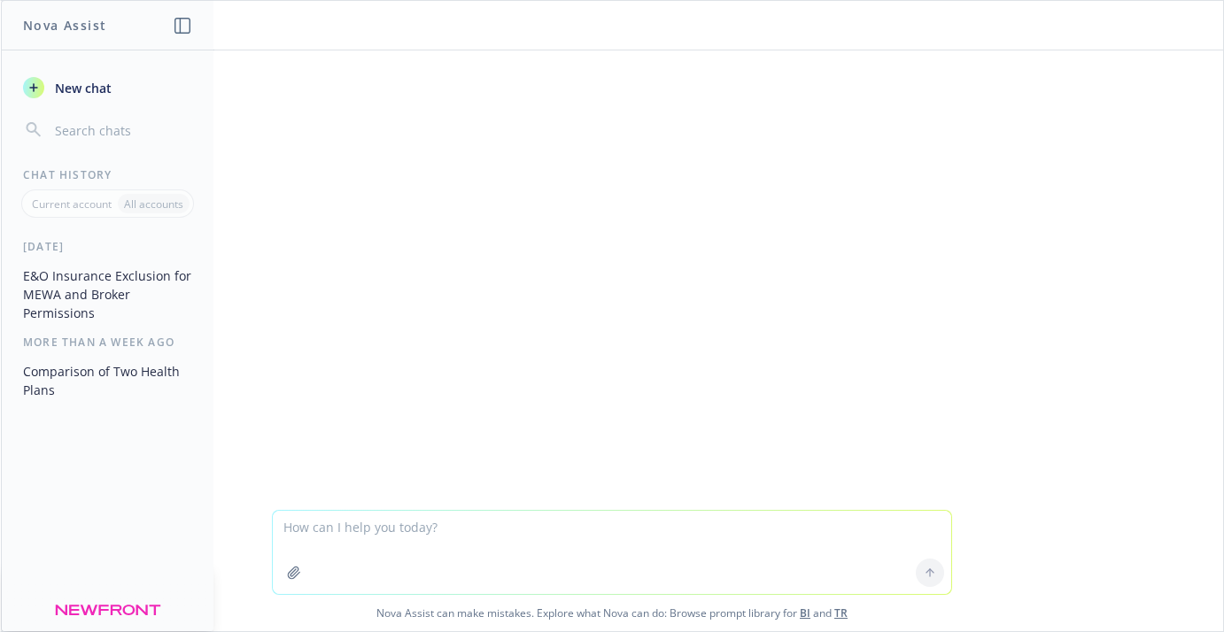 The image size is (1224, 632). What do you see at coordinates (612, 613) in the screenshot?
I see `span: Nova Assist can make mistakes. Explore what Nova can do: Browse prompt library for and` at bounding box center [612, 613].